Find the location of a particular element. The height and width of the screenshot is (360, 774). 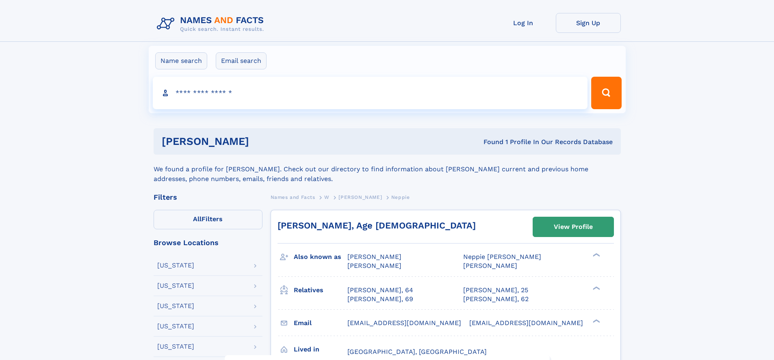

a: Names and Facts is located at coordinates (293, 197).